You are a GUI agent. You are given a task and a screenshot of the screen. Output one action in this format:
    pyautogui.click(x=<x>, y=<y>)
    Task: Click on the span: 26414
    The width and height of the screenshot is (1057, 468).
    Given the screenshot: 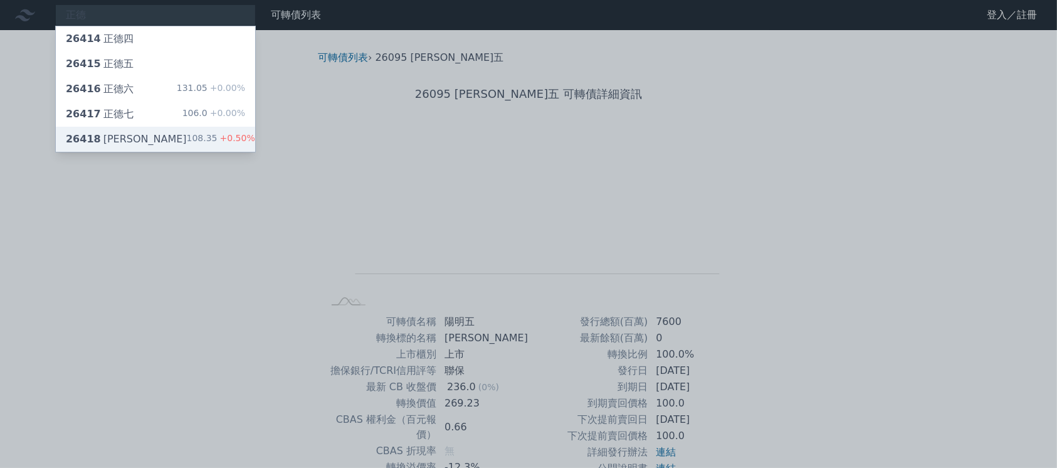 What is the action you would take?
    pyautogui.click(x=83, y=38)
    